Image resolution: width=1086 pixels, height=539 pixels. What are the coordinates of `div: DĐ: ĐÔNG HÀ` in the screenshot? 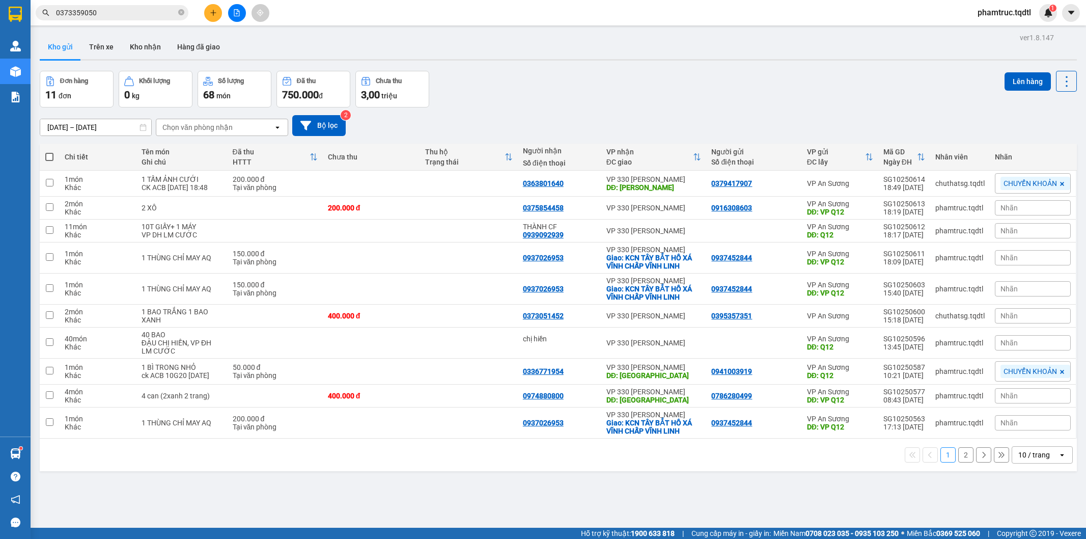 It's located at (654, 400).